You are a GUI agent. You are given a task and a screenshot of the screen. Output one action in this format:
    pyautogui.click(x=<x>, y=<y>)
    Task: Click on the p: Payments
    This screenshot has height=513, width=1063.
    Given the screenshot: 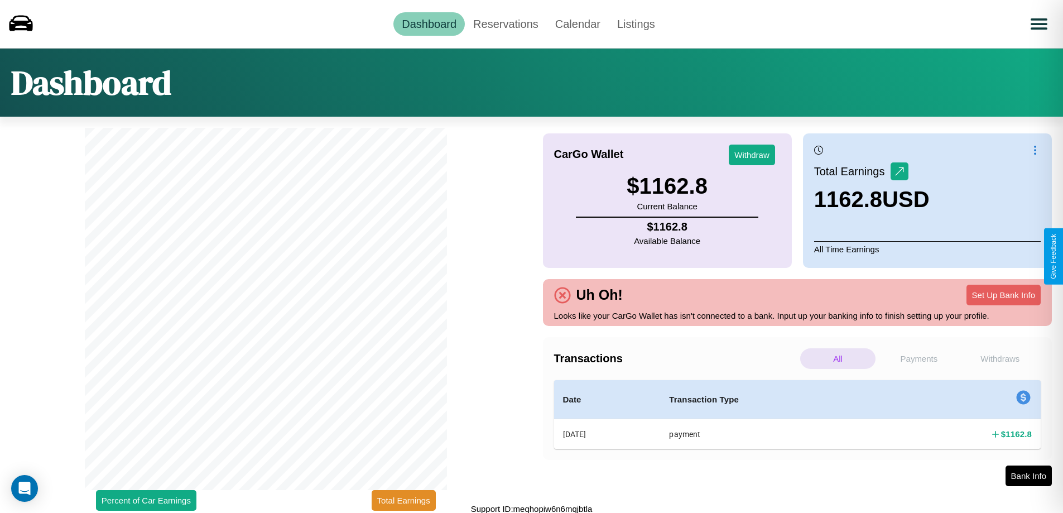 What is the action you would take?
    pyautogui.click(x=919, y=358)
    